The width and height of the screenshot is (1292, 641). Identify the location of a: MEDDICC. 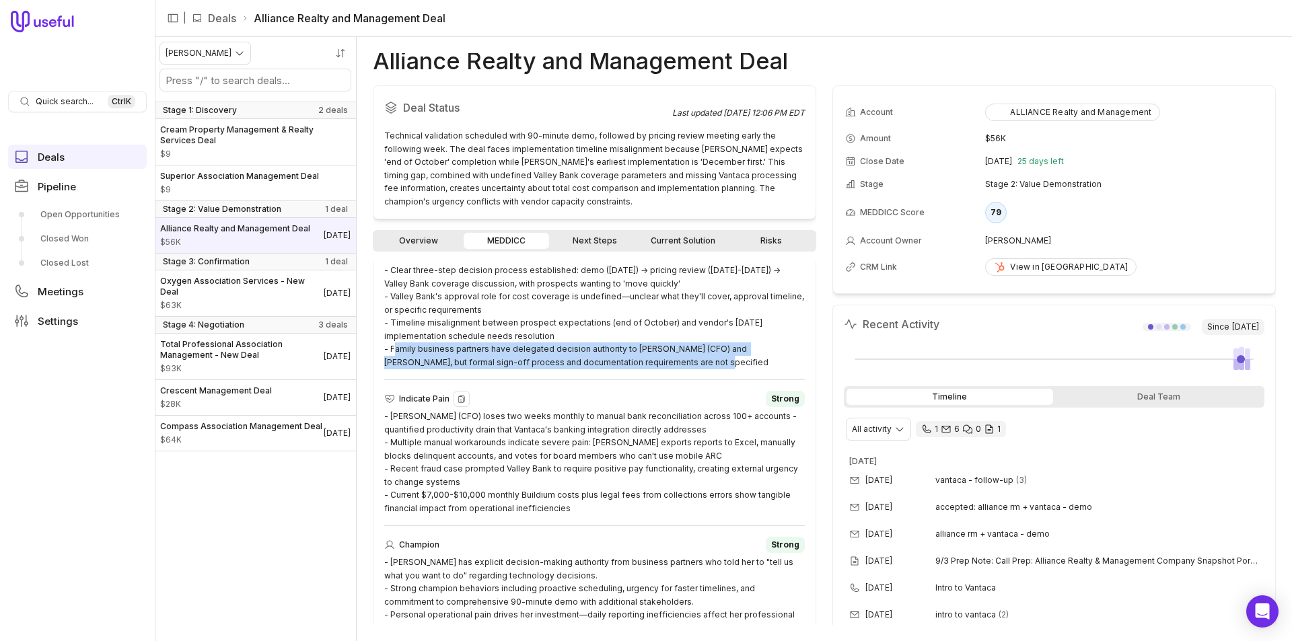
(506, 241).